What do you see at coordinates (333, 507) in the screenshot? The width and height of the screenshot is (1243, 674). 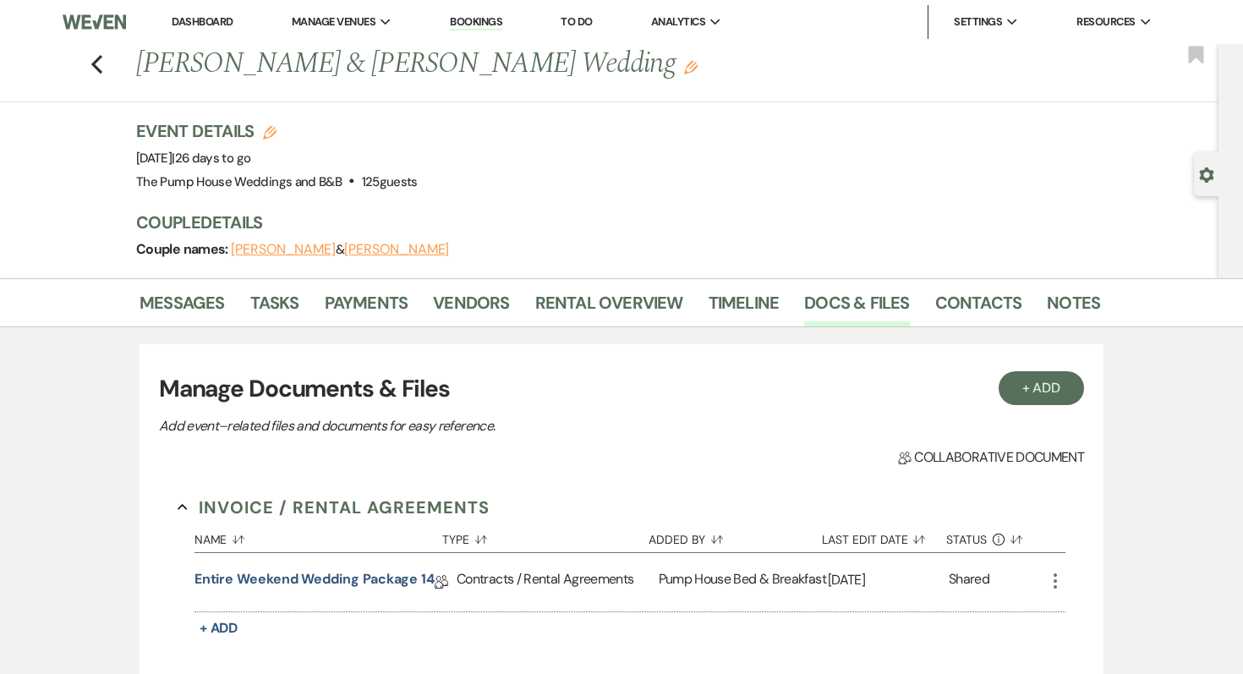 I see `button: Invoice / Rental Agreements` at bounding box center [333, 507].